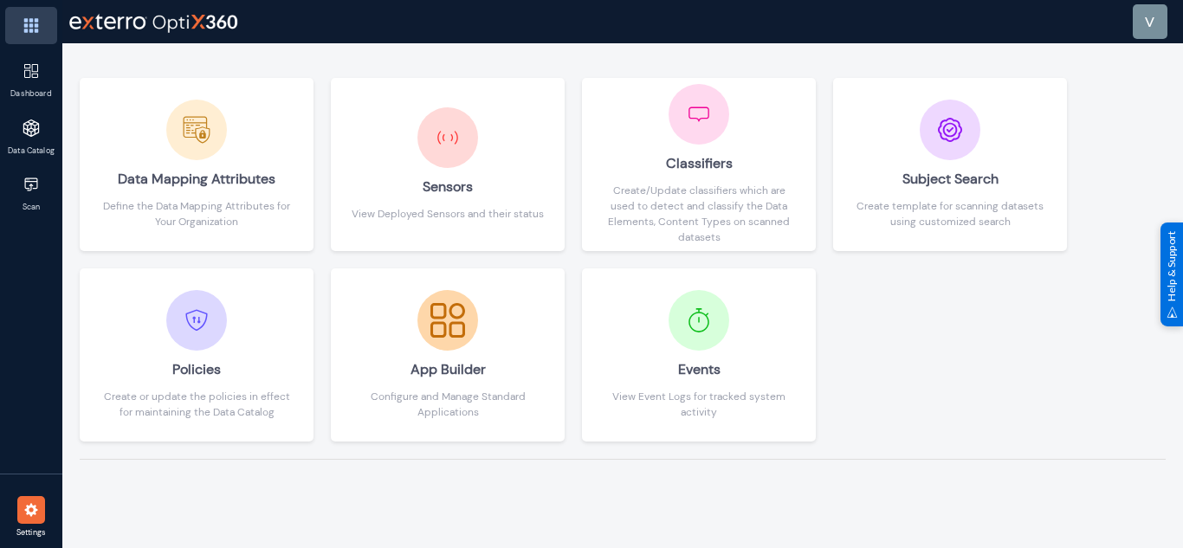 The width and height of the screenshot is (1183, 548). Describe the element at coordinates (1149, 21) in the screenshot. I see `span: v` at that location.